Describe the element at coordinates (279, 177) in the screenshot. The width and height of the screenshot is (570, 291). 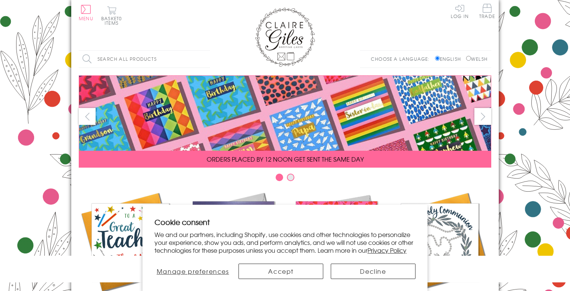
I see `button: Carousel Page 1 (Current Slide)` at that location.